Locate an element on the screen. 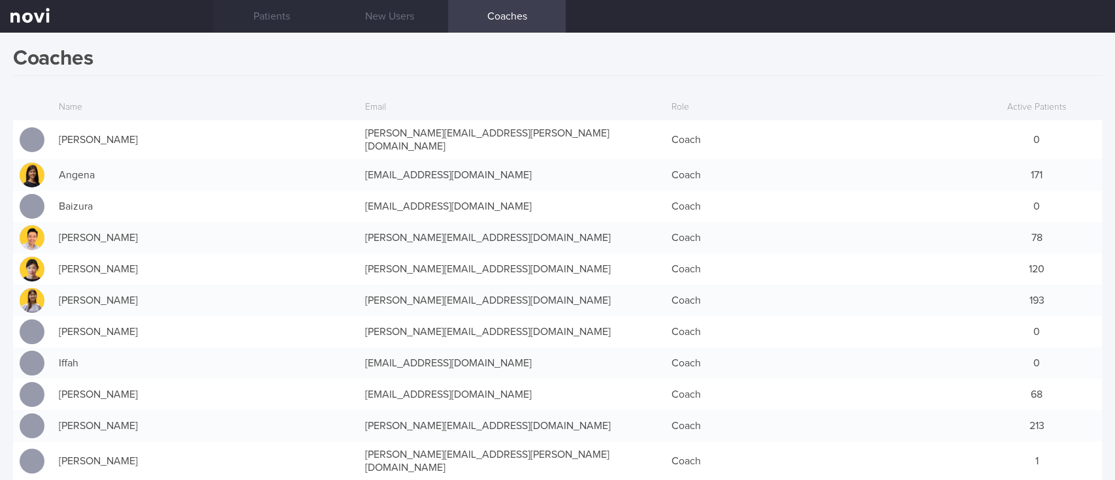  h1: Coaches is located at coordinates (557, 61).